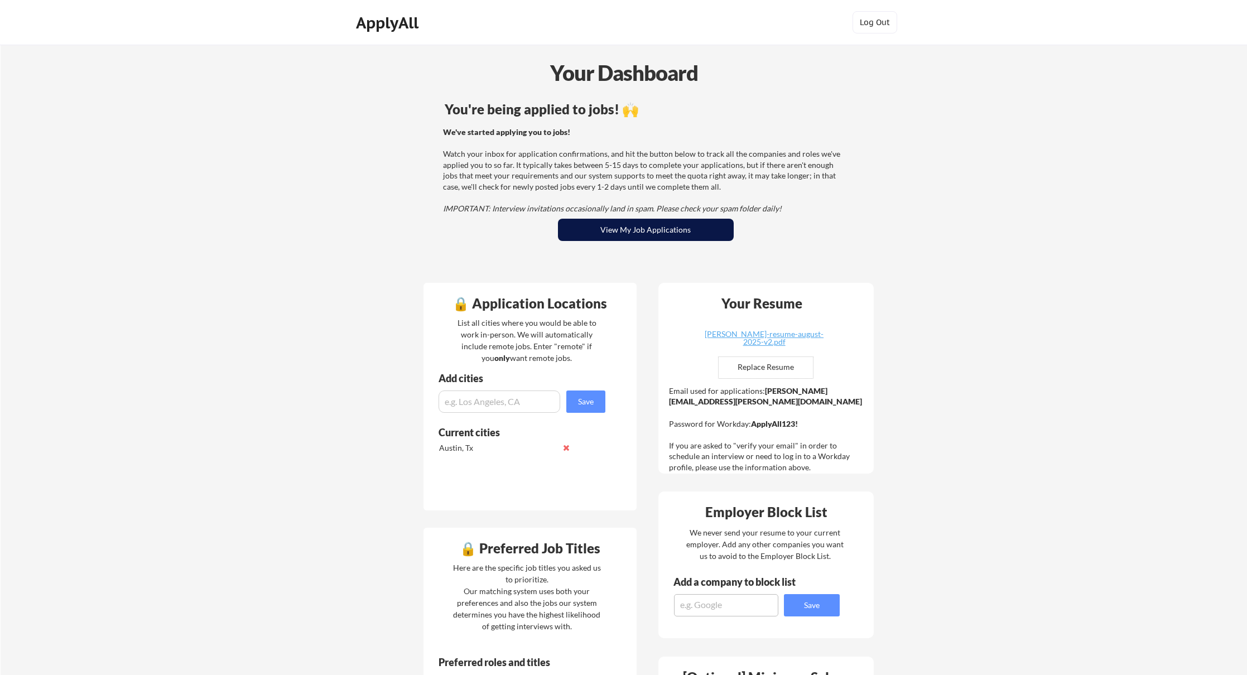  I want to click on strong: only, so click(502, 358).